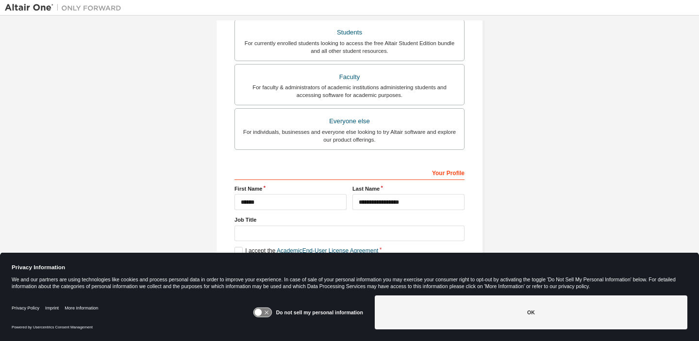 The height and width of the screenshot is (341, 699). Describe the element at coordinates (350, 172) in the screenshot. I see `div: Your Profile` at that location.